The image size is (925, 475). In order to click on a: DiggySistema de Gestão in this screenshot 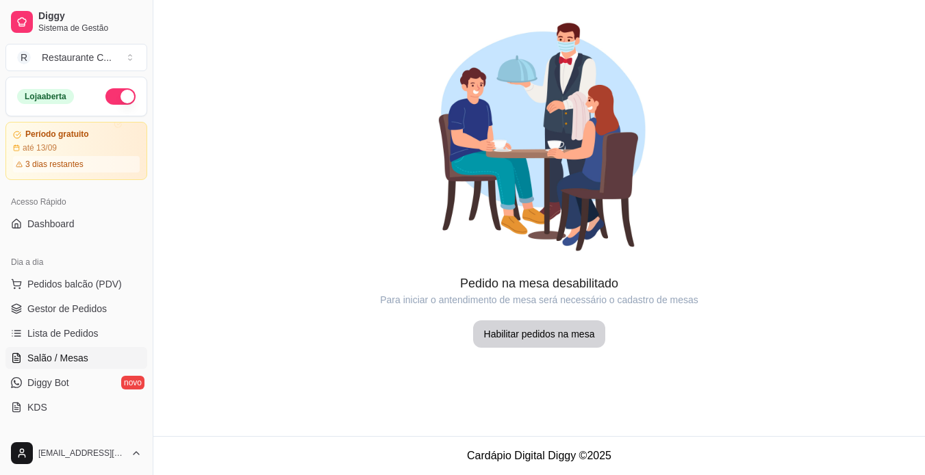, I will do `click(76, 22)`.